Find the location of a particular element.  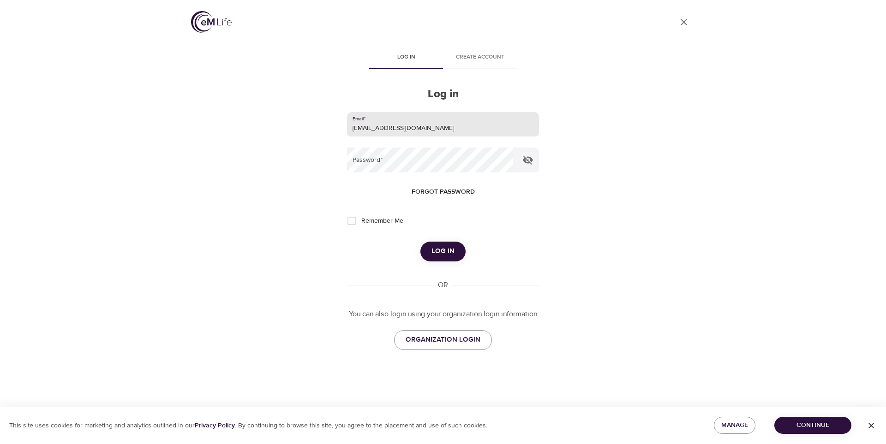

span: Continue is located at coordinates (812, 425).